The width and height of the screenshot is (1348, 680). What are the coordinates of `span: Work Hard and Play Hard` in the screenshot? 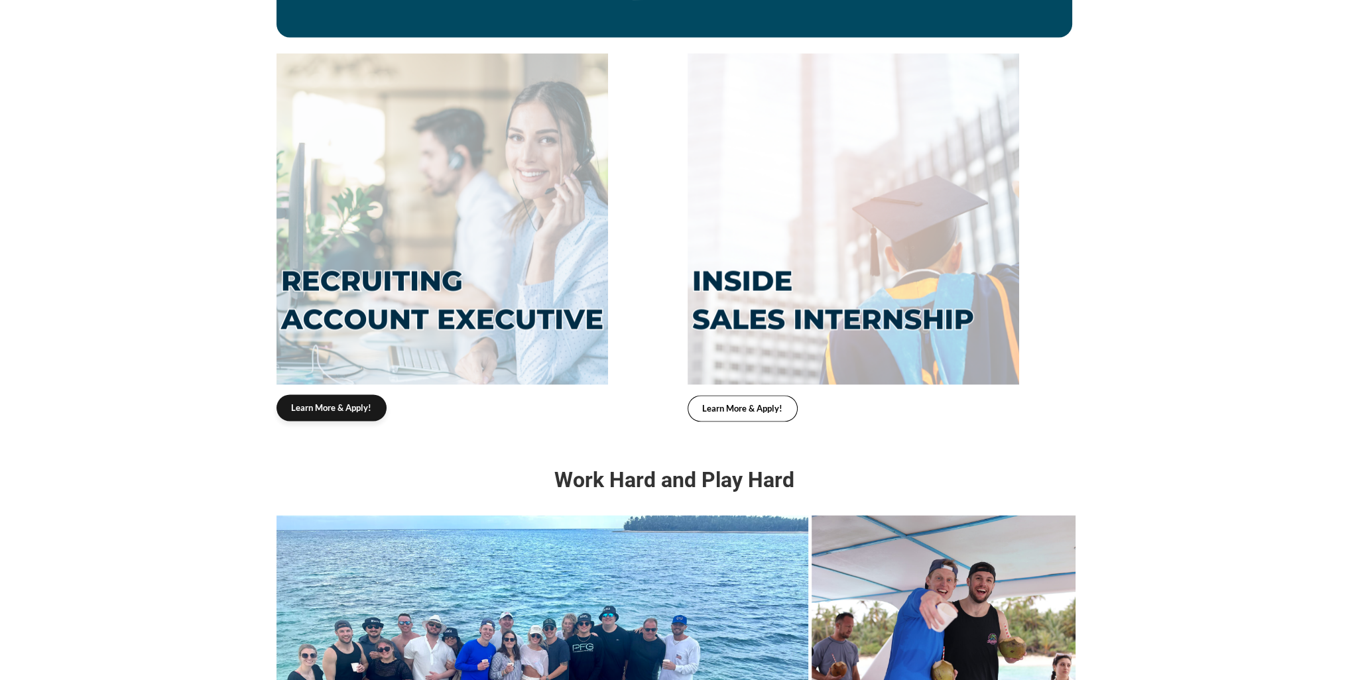 It's located at (674, 480).